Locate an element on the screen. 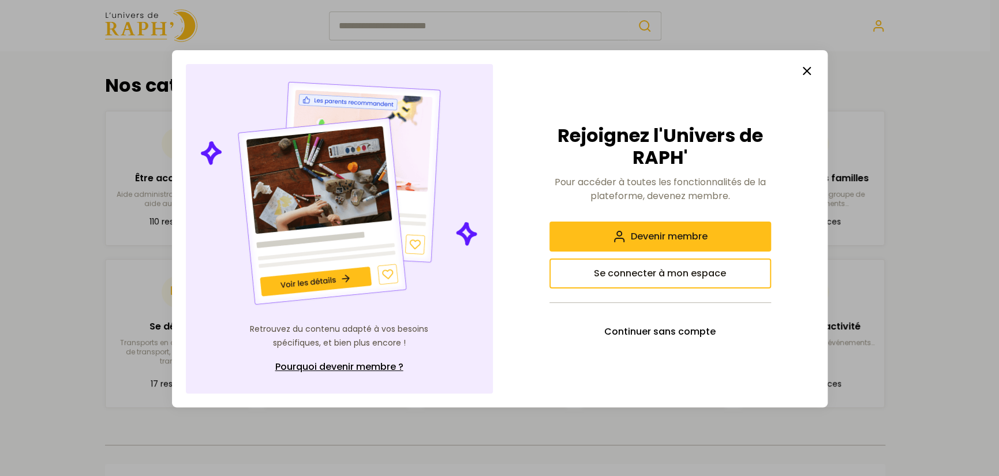  span: Se connecter à mon espace is located at coordinates (660, 274).